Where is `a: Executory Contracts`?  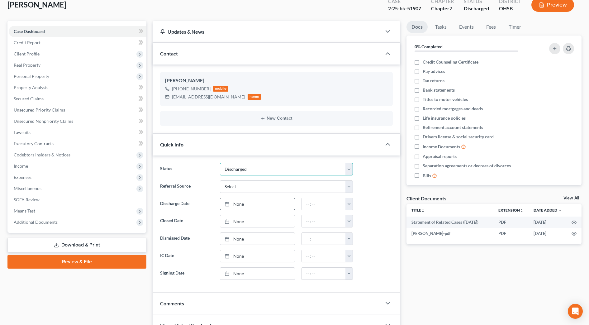 a: Executory Contracts is located at coordinates (78, 144).